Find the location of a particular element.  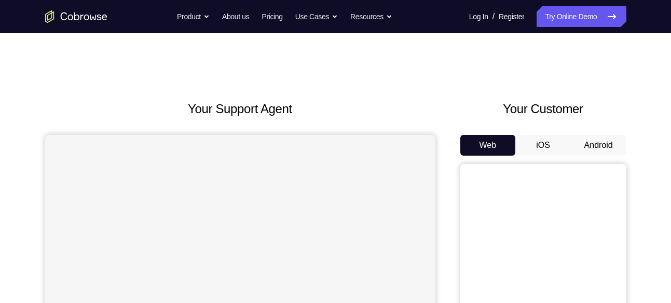

h2: Your Support Agent is located at coordinates (240, 109).